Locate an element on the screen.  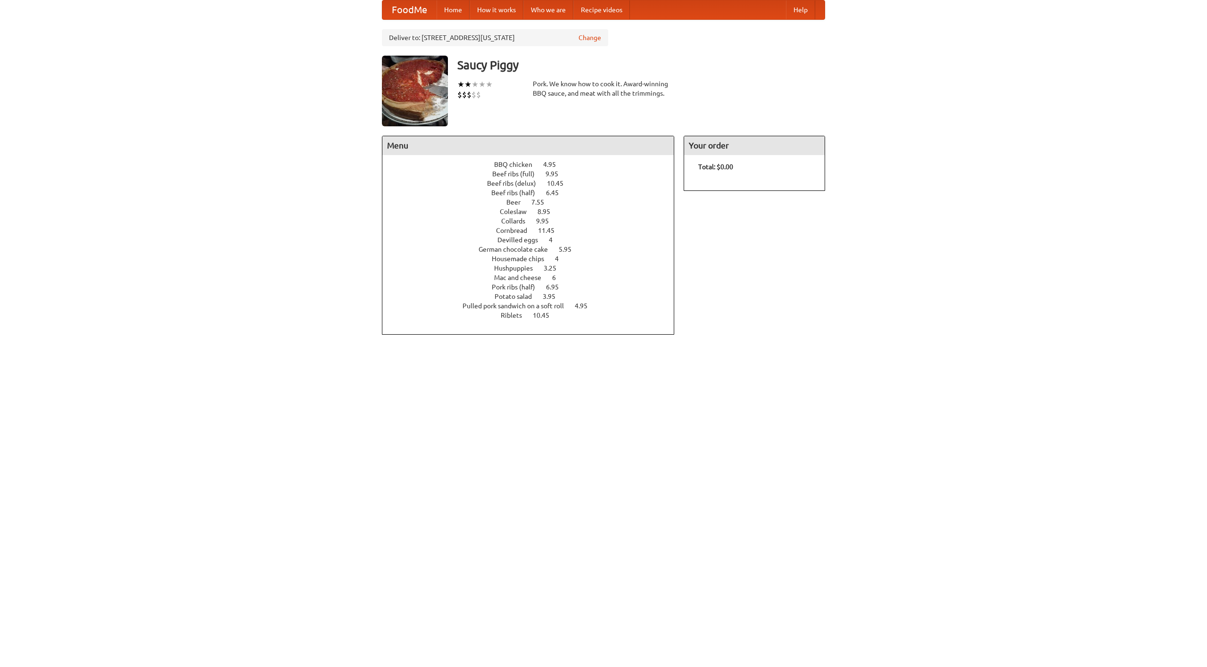
a: Pulled pork sandwich on a soft roll 4.95 is located at coordinates (534, 306).